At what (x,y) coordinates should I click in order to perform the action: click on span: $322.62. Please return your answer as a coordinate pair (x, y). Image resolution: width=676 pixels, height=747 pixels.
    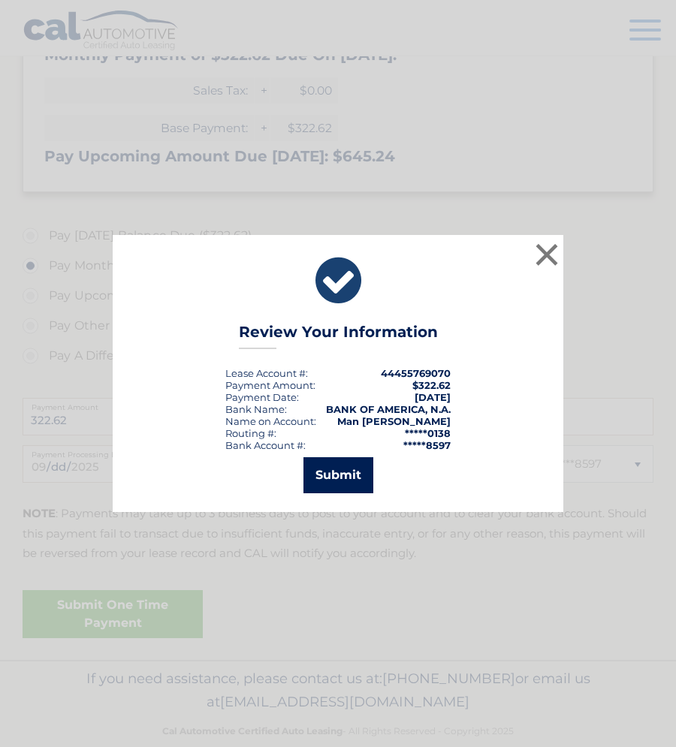
    Looking at the image, I should click on (431, 385).